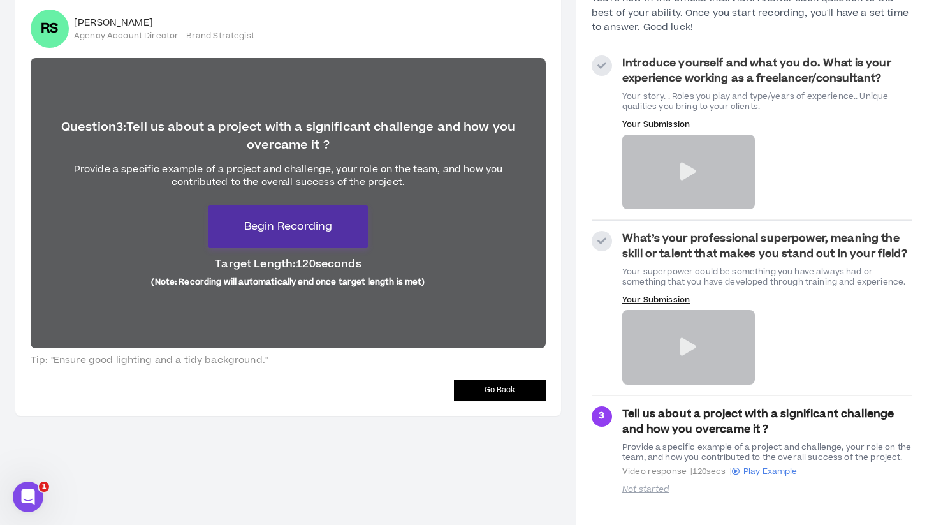 Image resolution: width=927 pixels, height=525 pixels. What do you see at coordinates (288, 226) in the screenshot?
I see `button: Begin Recording` at bounding box center [288, 226].